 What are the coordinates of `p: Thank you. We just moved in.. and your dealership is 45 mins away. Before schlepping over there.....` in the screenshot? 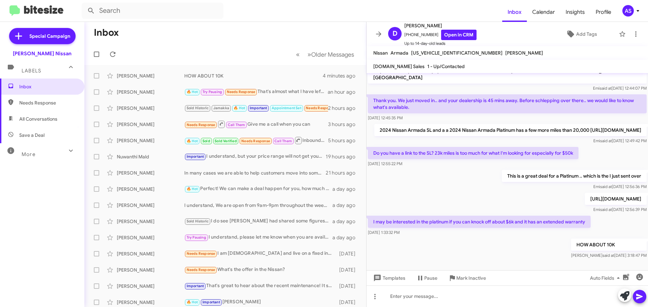 It's located at (507, 104).